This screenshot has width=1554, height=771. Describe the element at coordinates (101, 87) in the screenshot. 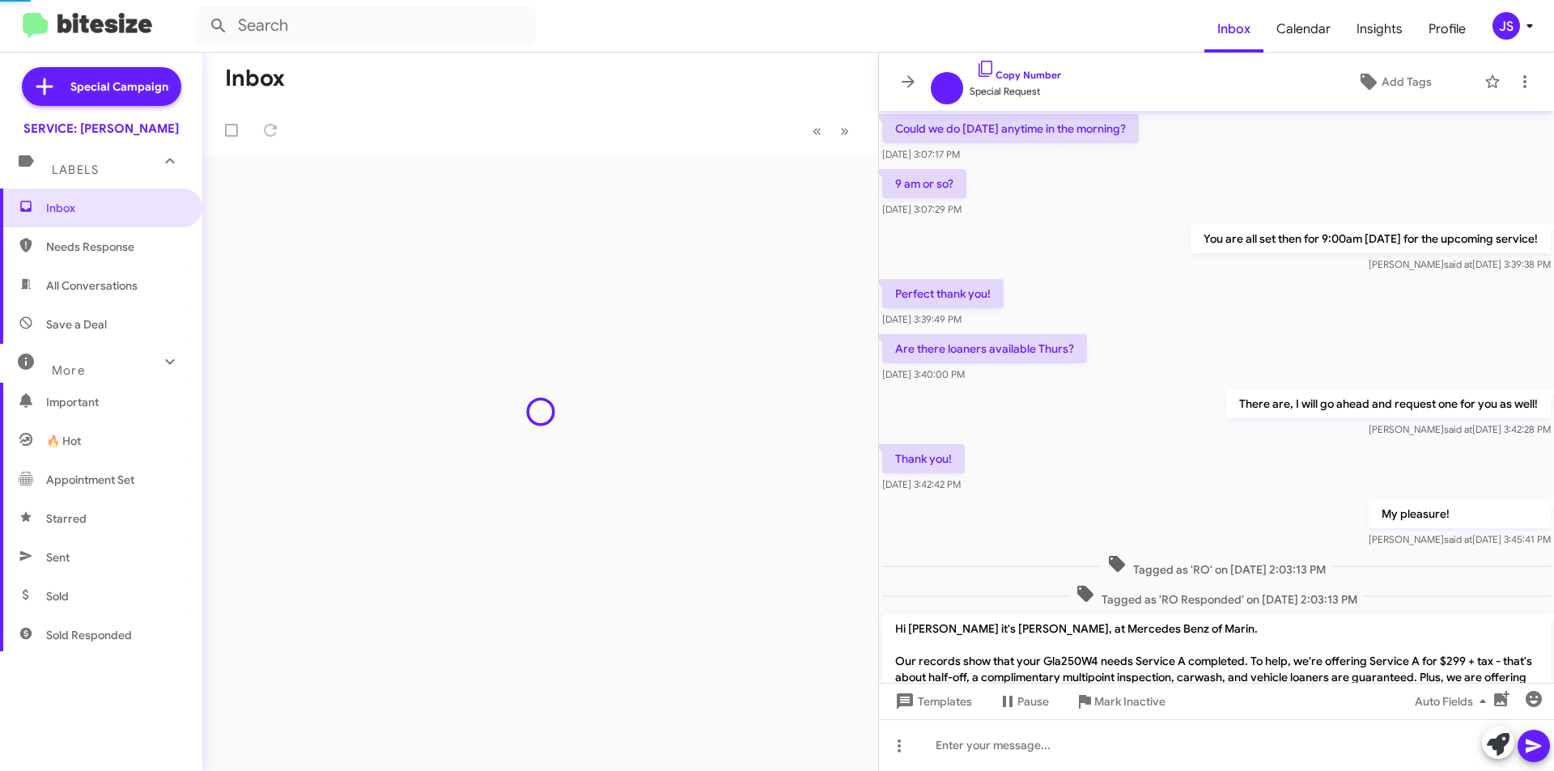

I see `a: Special Campaign` at that location.